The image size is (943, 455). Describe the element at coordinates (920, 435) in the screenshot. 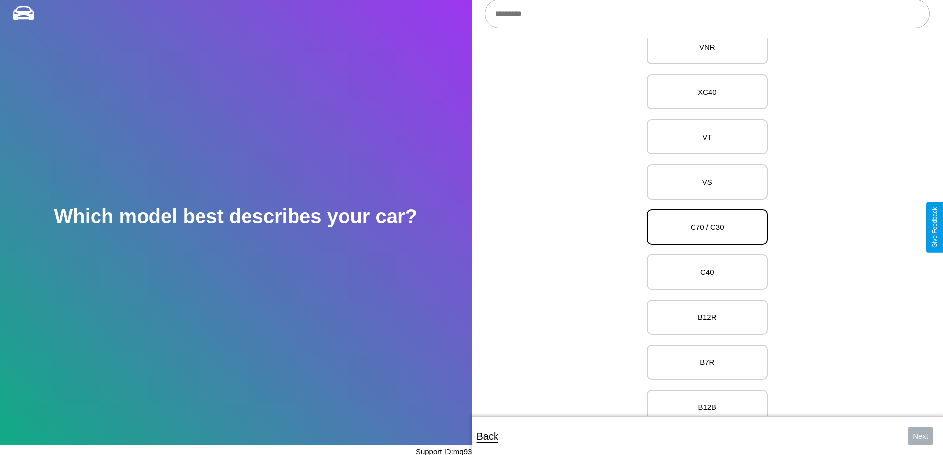

I see `button: Next` at that location.